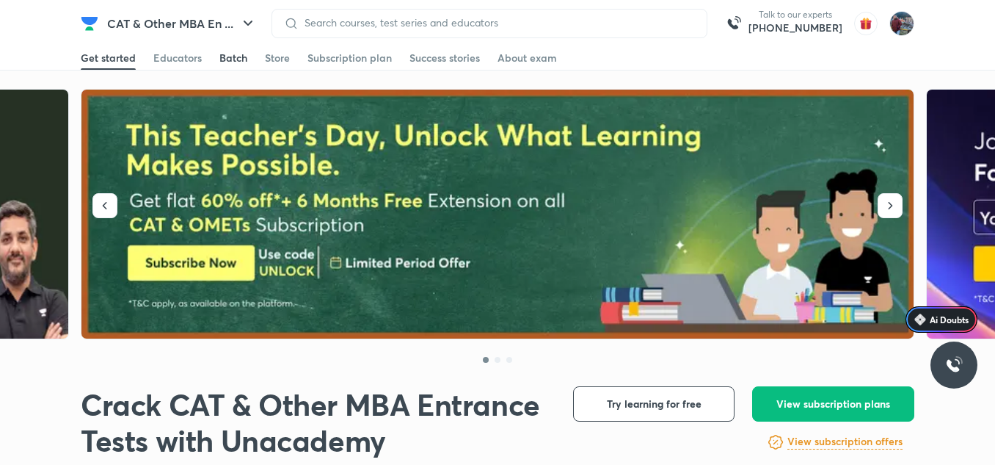  What do you see at coordinates (178, 58) in the screenshot?
I see `a: Educators` at bounding box center [178, 58].